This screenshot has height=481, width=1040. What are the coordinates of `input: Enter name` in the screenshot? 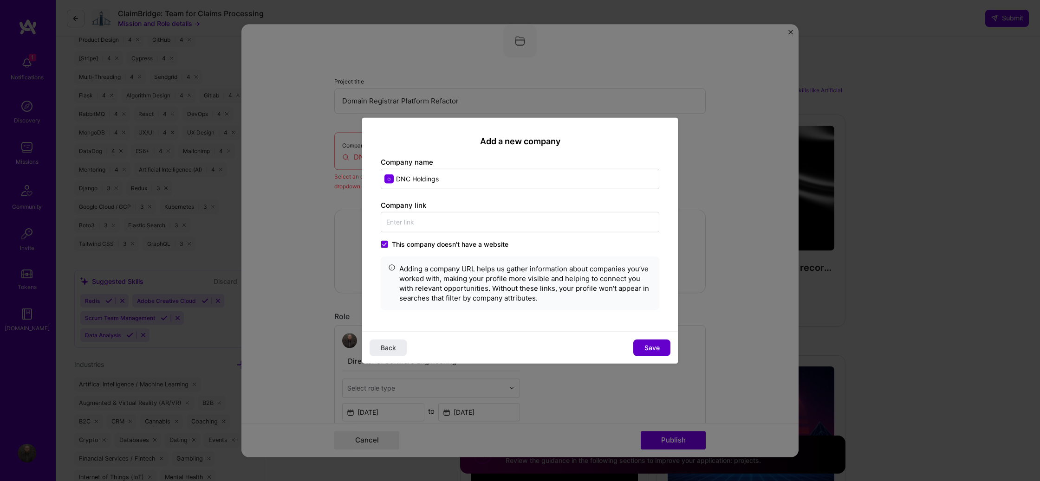 It's located at (520, 179).